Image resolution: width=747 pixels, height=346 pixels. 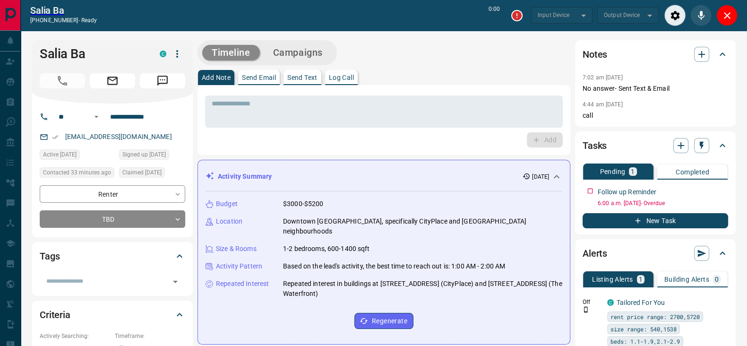 I want to click on p: 0, so click(x=717, y=279).